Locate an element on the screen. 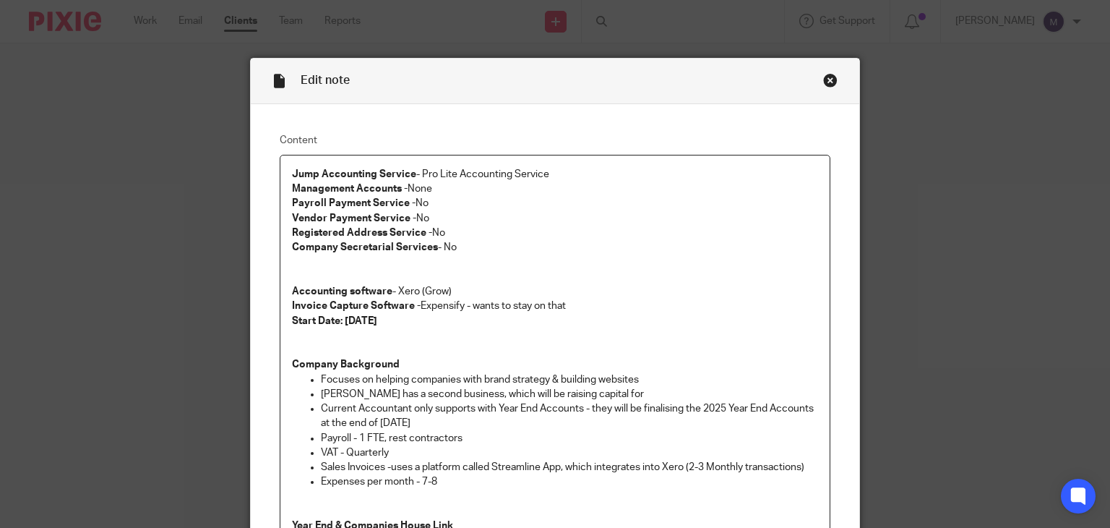  p: VAT - Quarterly is located at coordinates (570, 452).